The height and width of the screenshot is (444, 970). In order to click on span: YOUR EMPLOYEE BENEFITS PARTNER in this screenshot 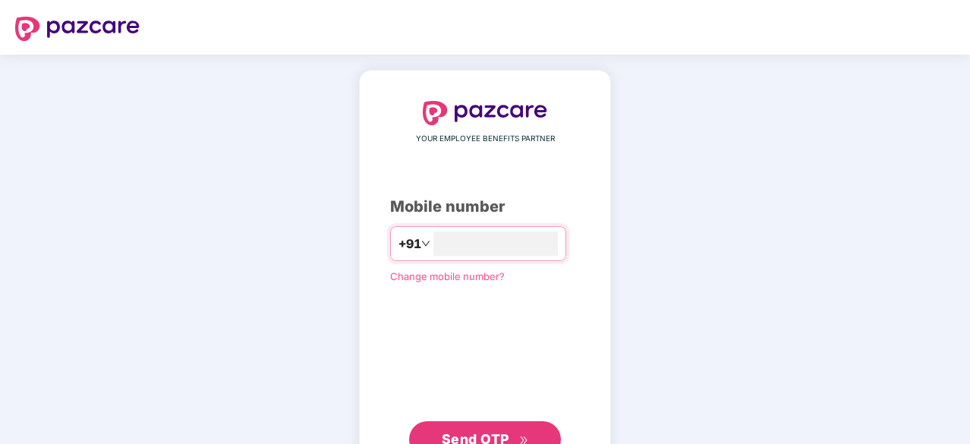, I will do `click(485, 139)`.